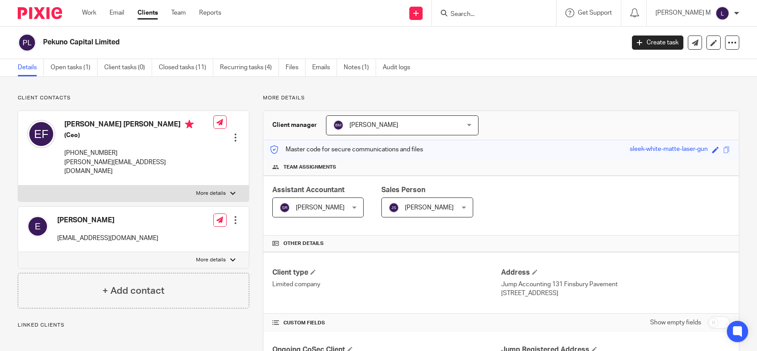 The width and height of the screenshot is (757, 351). I want to click on h5: (Ceo), so click(139, 135).